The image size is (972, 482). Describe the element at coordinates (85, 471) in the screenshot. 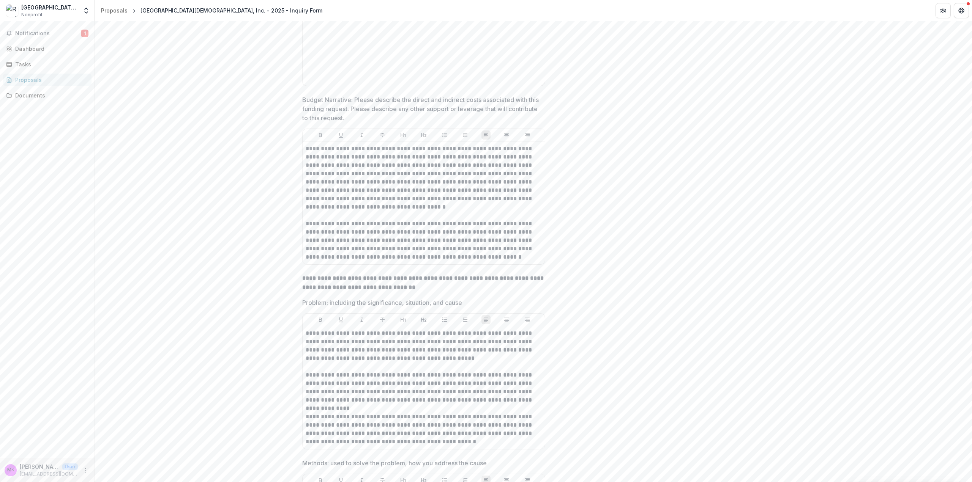

I see `button: More` at that location.